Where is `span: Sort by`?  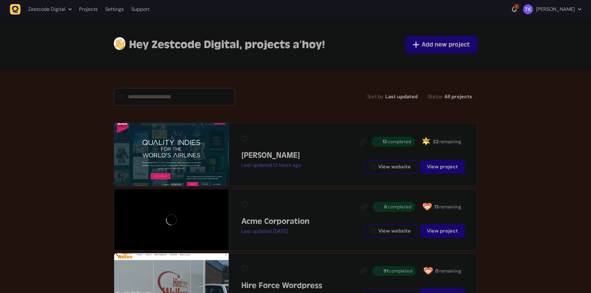
span: Sort by is located at coordinates (375, 97).